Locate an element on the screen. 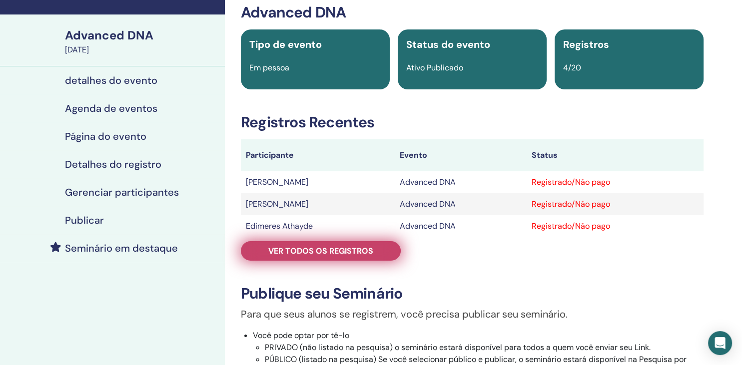 Image resolution: width=742 pixels, height=365 pixels. h4: Gerenciar participantes is located at coordinates (122, 192).